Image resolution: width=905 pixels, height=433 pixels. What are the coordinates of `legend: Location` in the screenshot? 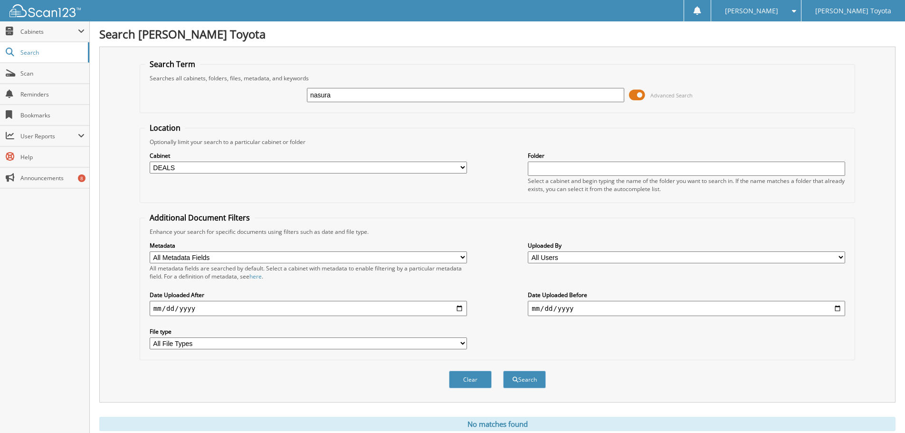 It's located at (165, 128).